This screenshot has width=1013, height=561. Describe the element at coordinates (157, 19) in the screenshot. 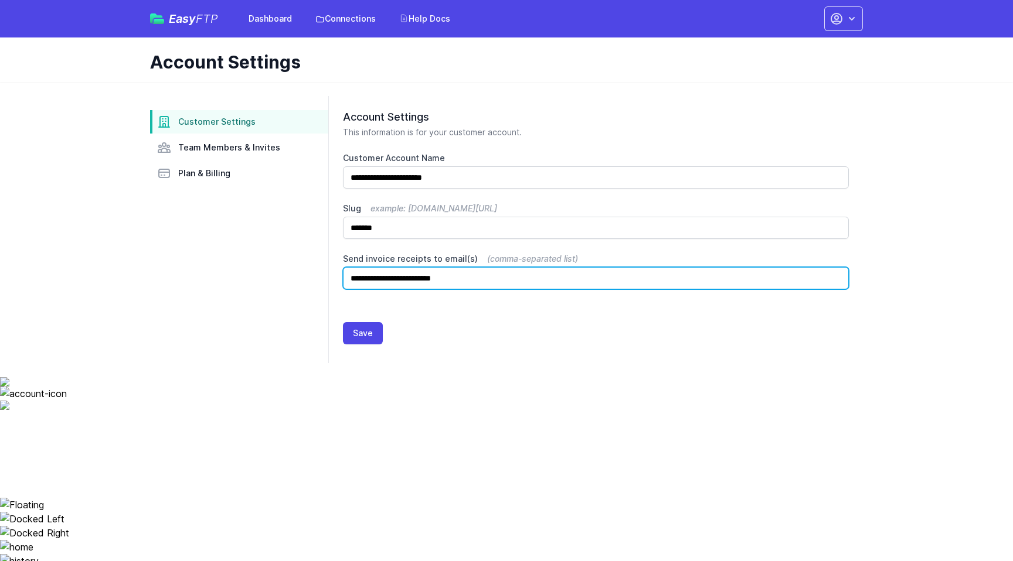

I see `img: easyftp_logo.png` at that location.